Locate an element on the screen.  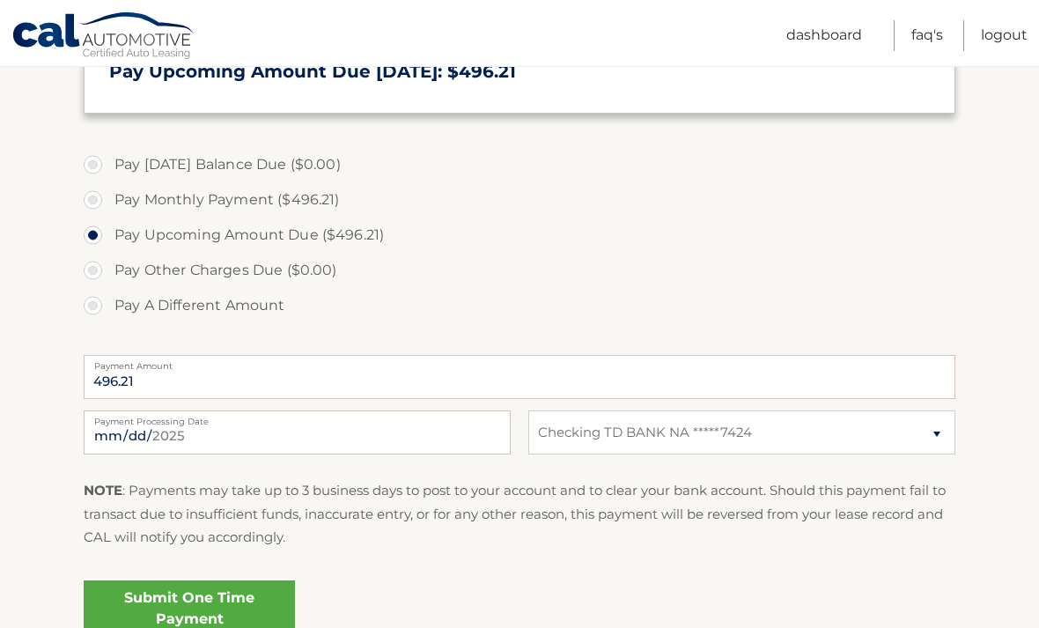
label: Pay Upcoming Amount Due ($496.21) is located at coordinates (520, 235).